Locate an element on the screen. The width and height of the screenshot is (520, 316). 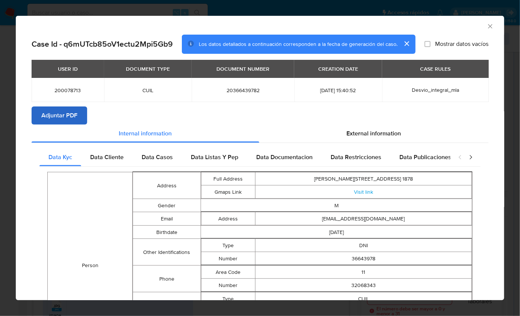
td: 11 is located at coordinates (363, 272).